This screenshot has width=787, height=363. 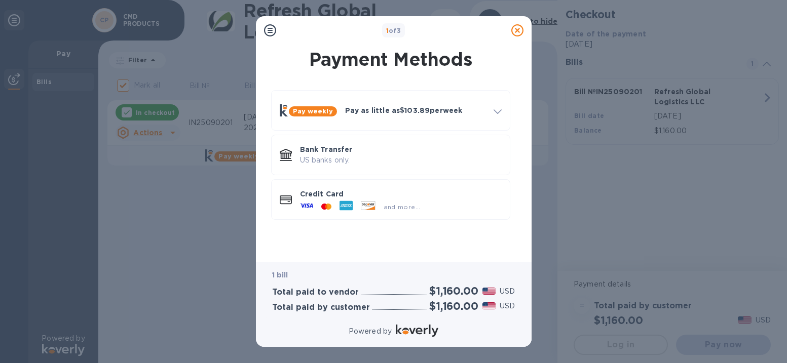 What do you see at coordinates (415, 110) in the screenshot?
I see `p: Pay as little as $103.89 per week` at bounding box center [415, 110].